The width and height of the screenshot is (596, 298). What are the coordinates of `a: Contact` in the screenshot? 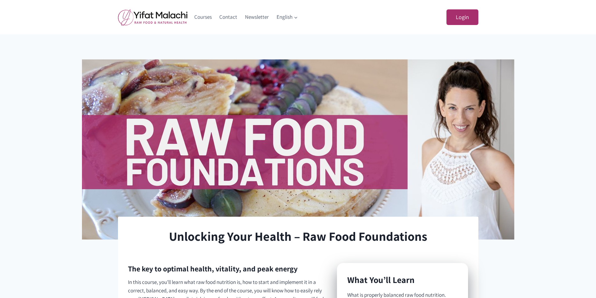 It's located at (228, 17).